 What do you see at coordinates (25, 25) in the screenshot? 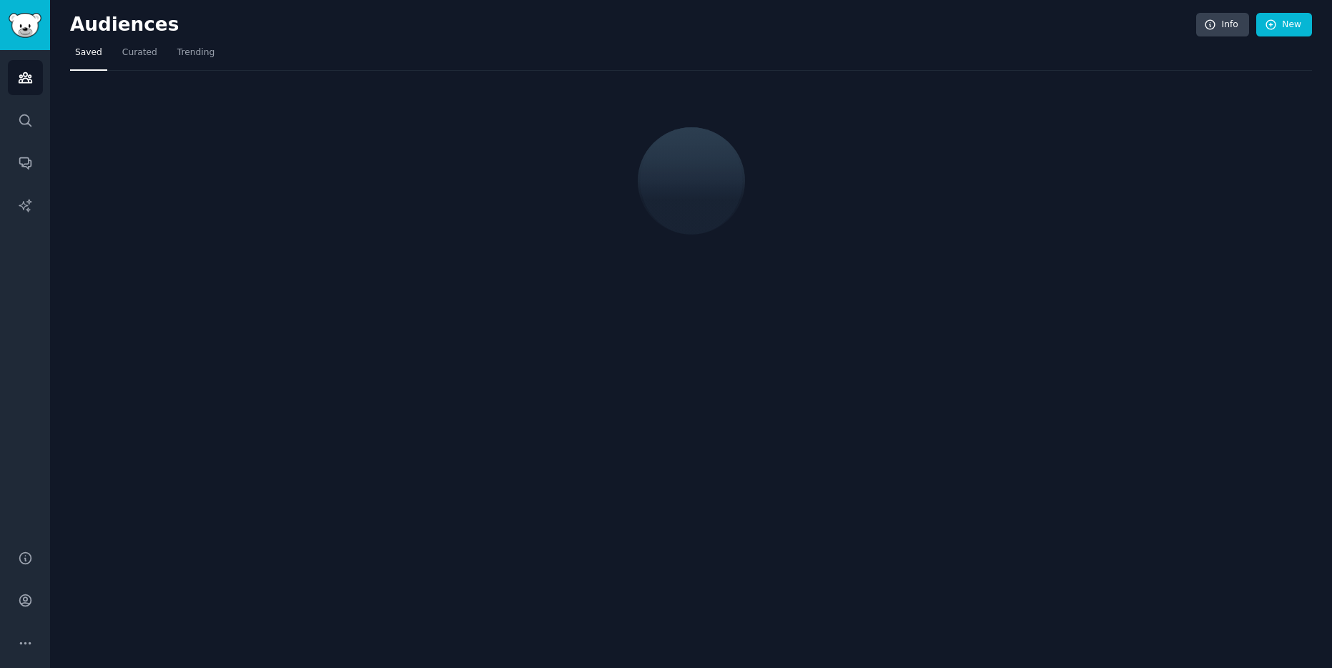
I see `img: GummySearch logo` at bounding box center [25, 25].